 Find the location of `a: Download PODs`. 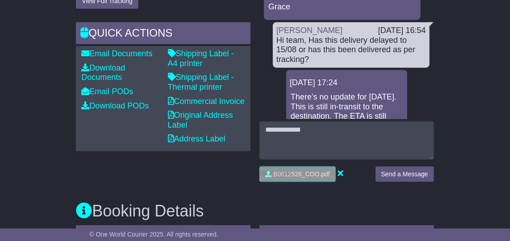

a: Download PODs is located at coordinates (115, 106).